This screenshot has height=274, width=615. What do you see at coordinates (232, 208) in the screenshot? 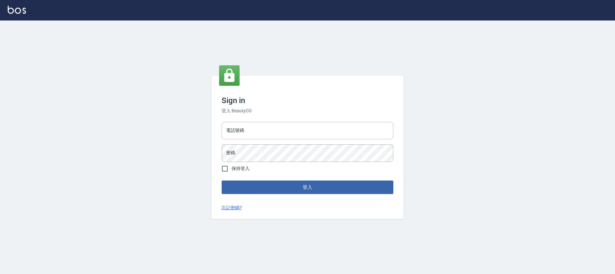
I see `a: 忘記密碼?` at bounding box center [232, 208].